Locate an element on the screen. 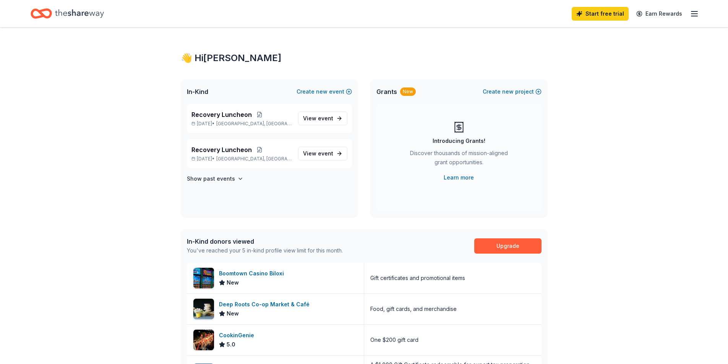 The image size is (728, 364). button: Createnewproject is located at coordinates (512, 92).